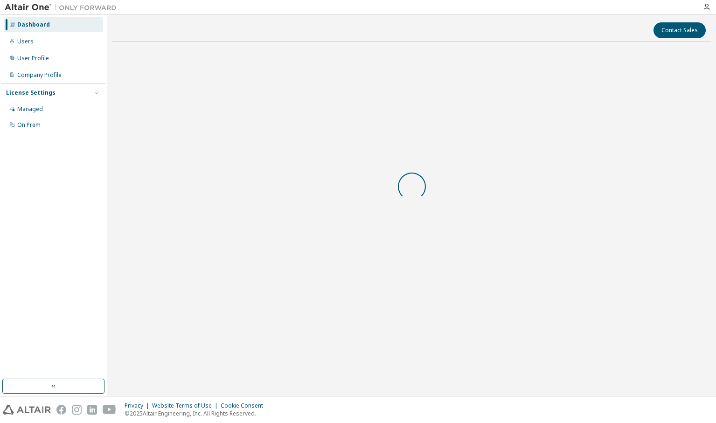 The height and width of the screenshot is (423, 716). What do you see at coordinates (244, 406) in the screenshot?
I see `div: Cookie Consent` at bounding box center [244, 406].